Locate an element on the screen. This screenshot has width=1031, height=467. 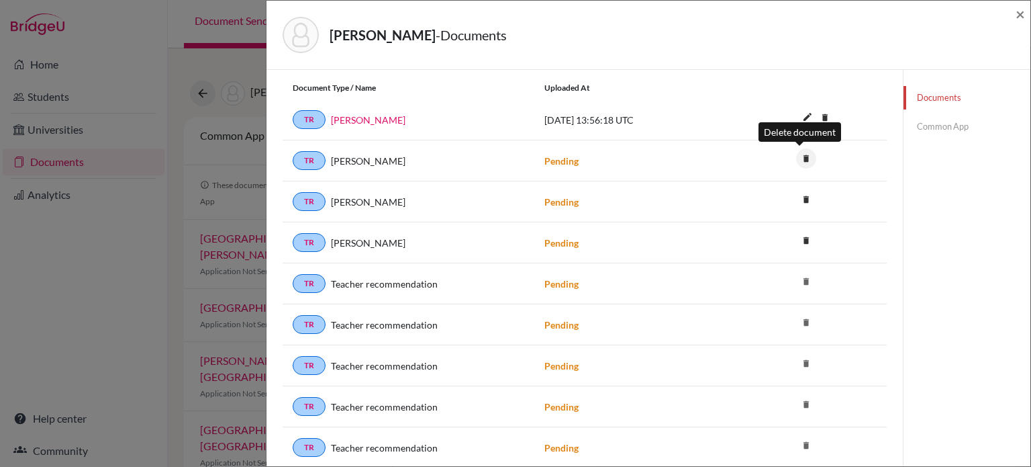
div: Delete document is located at coordinates (800, 132).